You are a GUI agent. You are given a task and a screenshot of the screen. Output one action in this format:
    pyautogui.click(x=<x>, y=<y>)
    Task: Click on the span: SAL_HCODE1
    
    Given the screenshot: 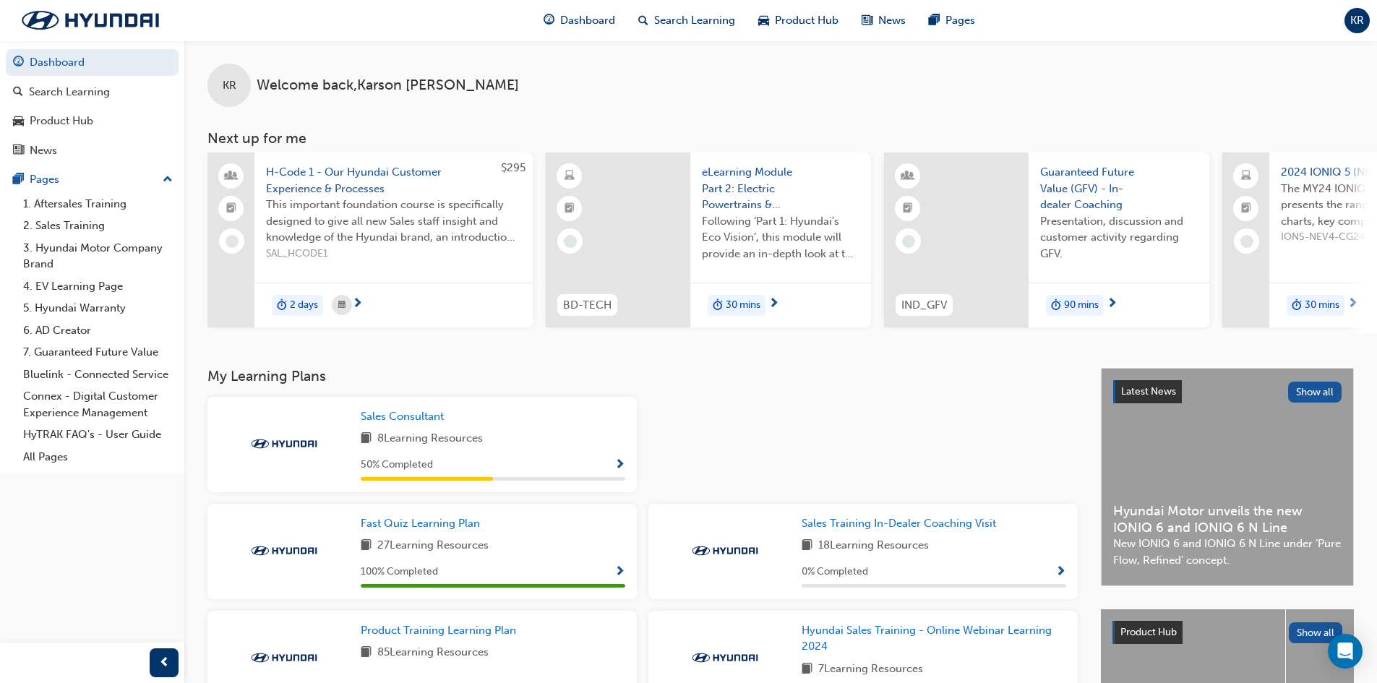 What is the action you would take?
    pyautogui.click(x=393, y=254)
    